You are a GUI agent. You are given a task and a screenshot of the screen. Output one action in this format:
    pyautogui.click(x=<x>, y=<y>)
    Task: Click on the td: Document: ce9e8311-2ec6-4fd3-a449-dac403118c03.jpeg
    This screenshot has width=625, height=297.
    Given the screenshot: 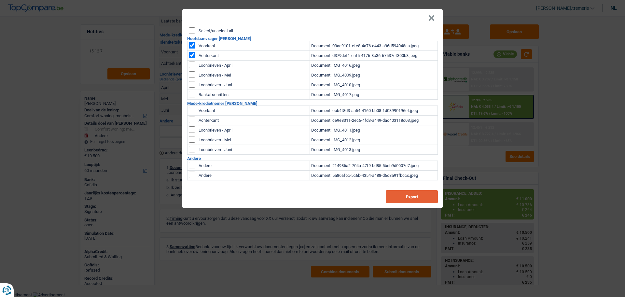 What is the action you would take?
    pyautogui.click(x=374, y=120)
    